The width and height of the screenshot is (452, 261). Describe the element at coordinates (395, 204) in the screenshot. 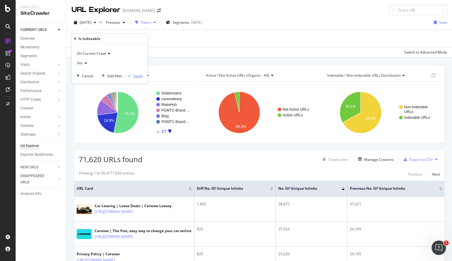

I see `div: 37,021` at that location.